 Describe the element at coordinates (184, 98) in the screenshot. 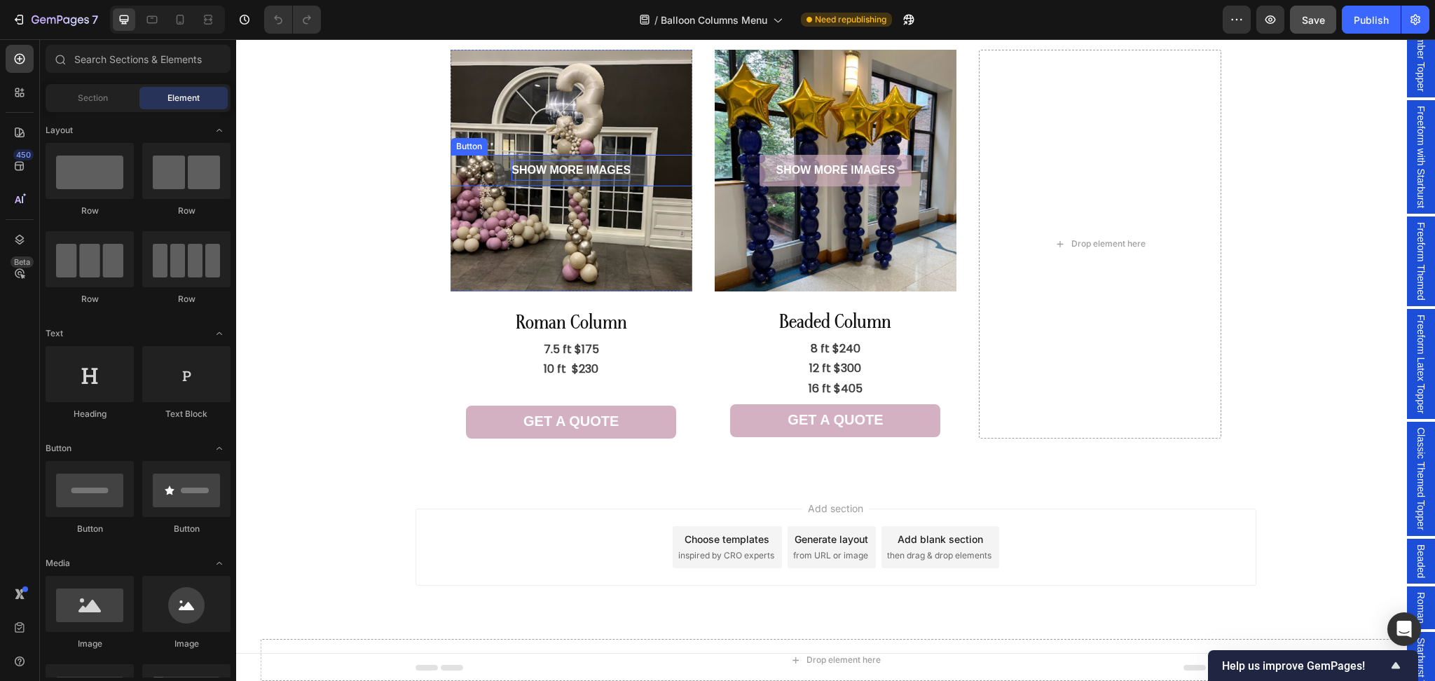

I see `span: Element` at that location.